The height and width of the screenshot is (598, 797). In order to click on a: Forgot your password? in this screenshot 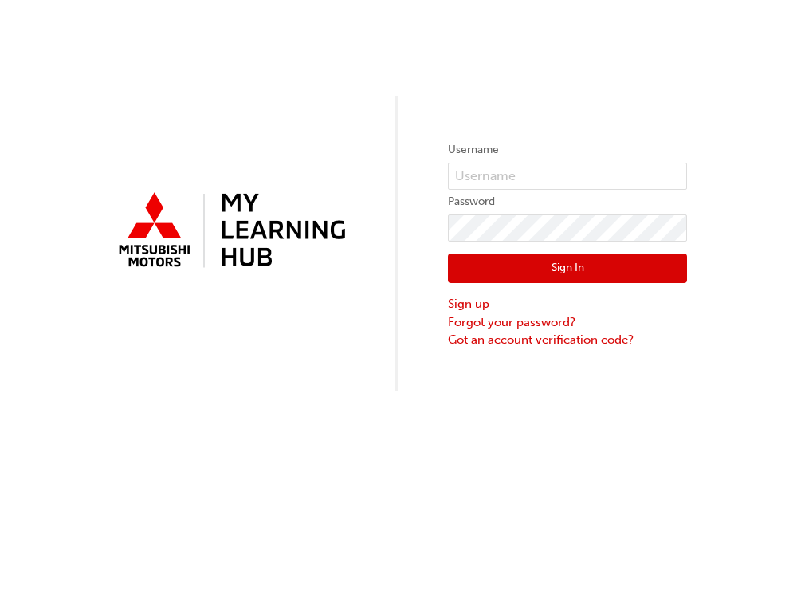, I will do `click(568, 322)`.